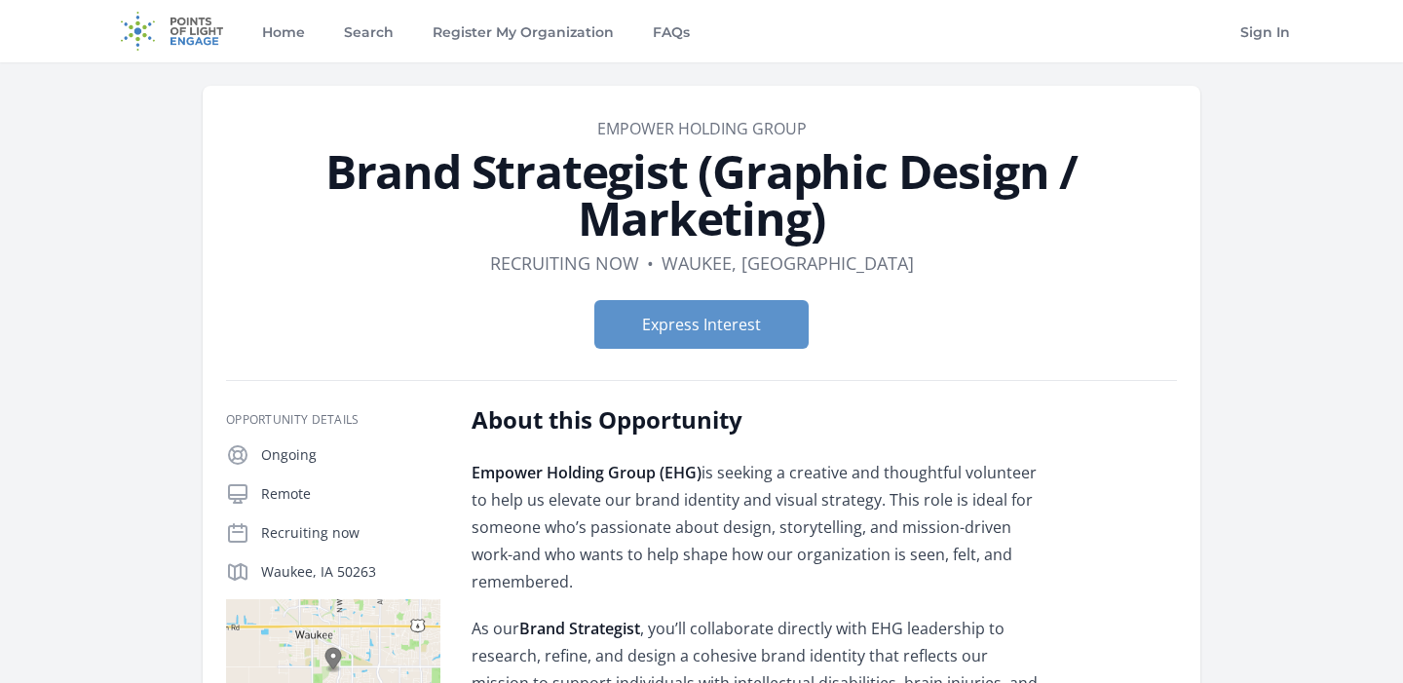  I want to click on h2: About this Opportunity, so click(756, 420).